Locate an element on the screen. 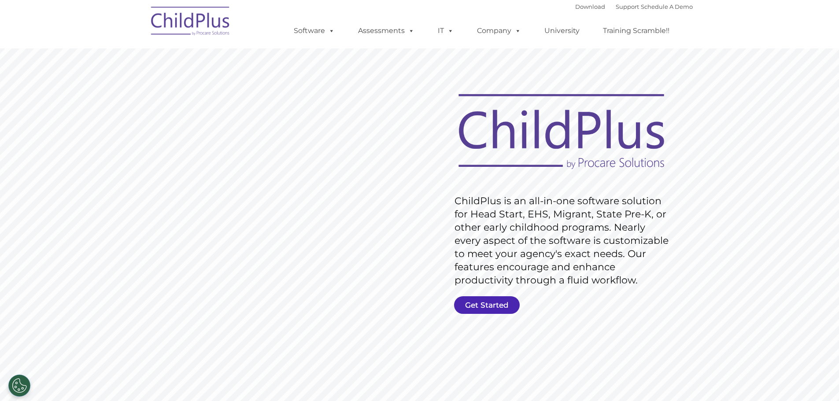 Image resolution: width=839 pixels, height=401 pixels. div: Chat Widget is located at coordinates (817, 380).